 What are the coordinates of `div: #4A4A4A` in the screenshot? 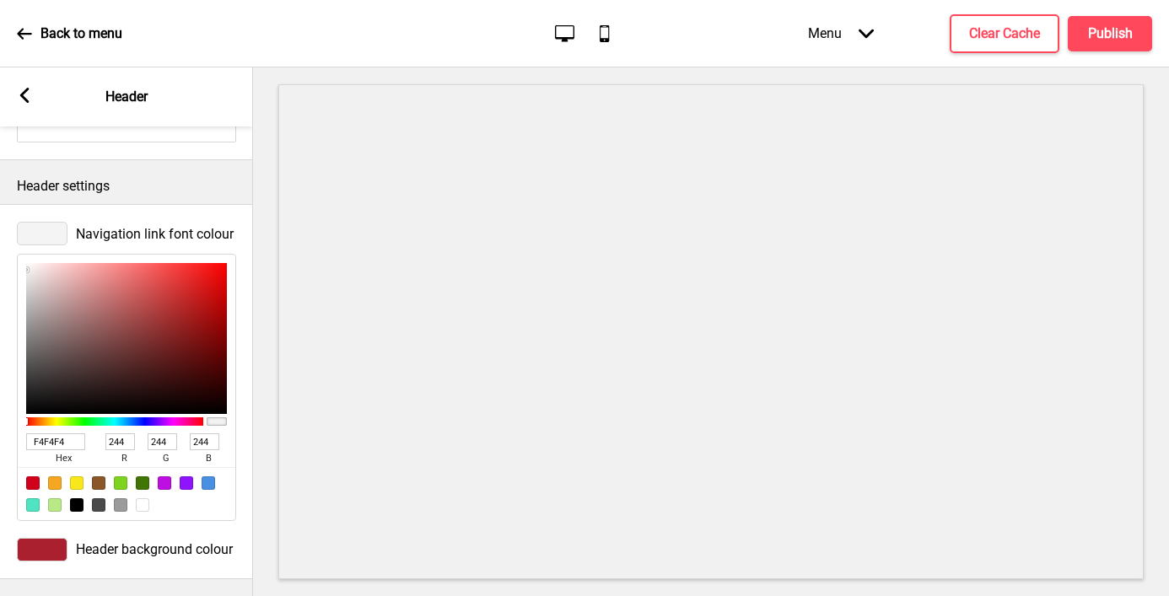 It's located at (99, 505).